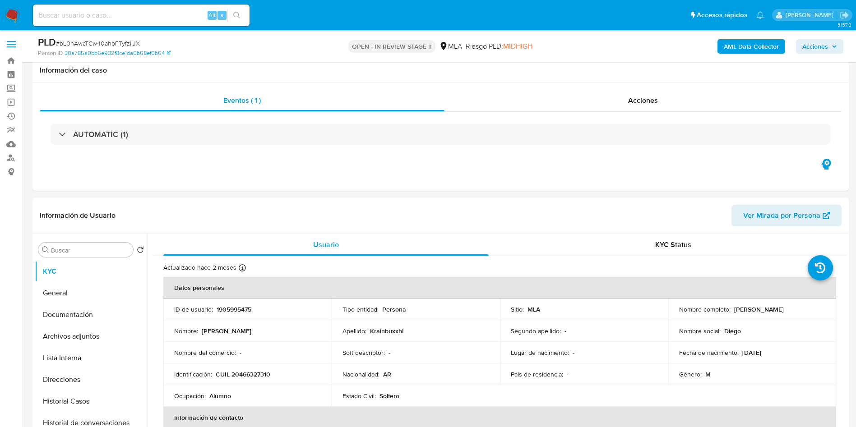 This screenshot has height=427, width=856. I want to click on a: Salir, so click(844, 15).